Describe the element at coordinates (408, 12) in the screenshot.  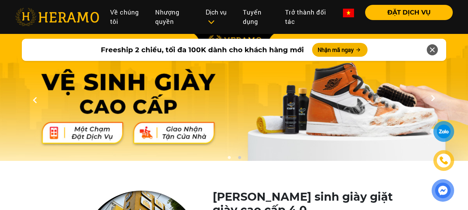
I see `button: ĐẶT DỊCH VỤ` at that location.